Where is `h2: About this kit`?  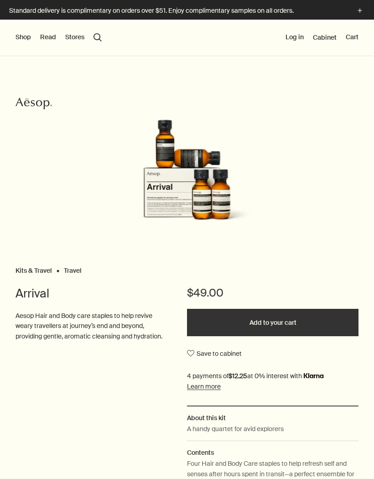 h2: About this kit is located at coordinates (273, 418).